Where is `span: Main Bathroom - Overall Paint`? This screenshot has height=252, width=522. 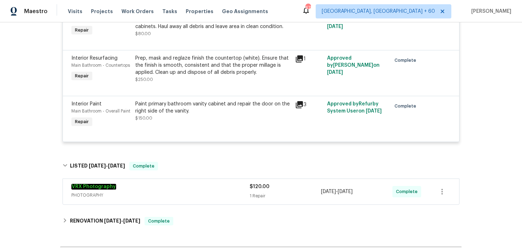
span: Main Bathroom - Overall Paint is located at coordinates (101, 111).